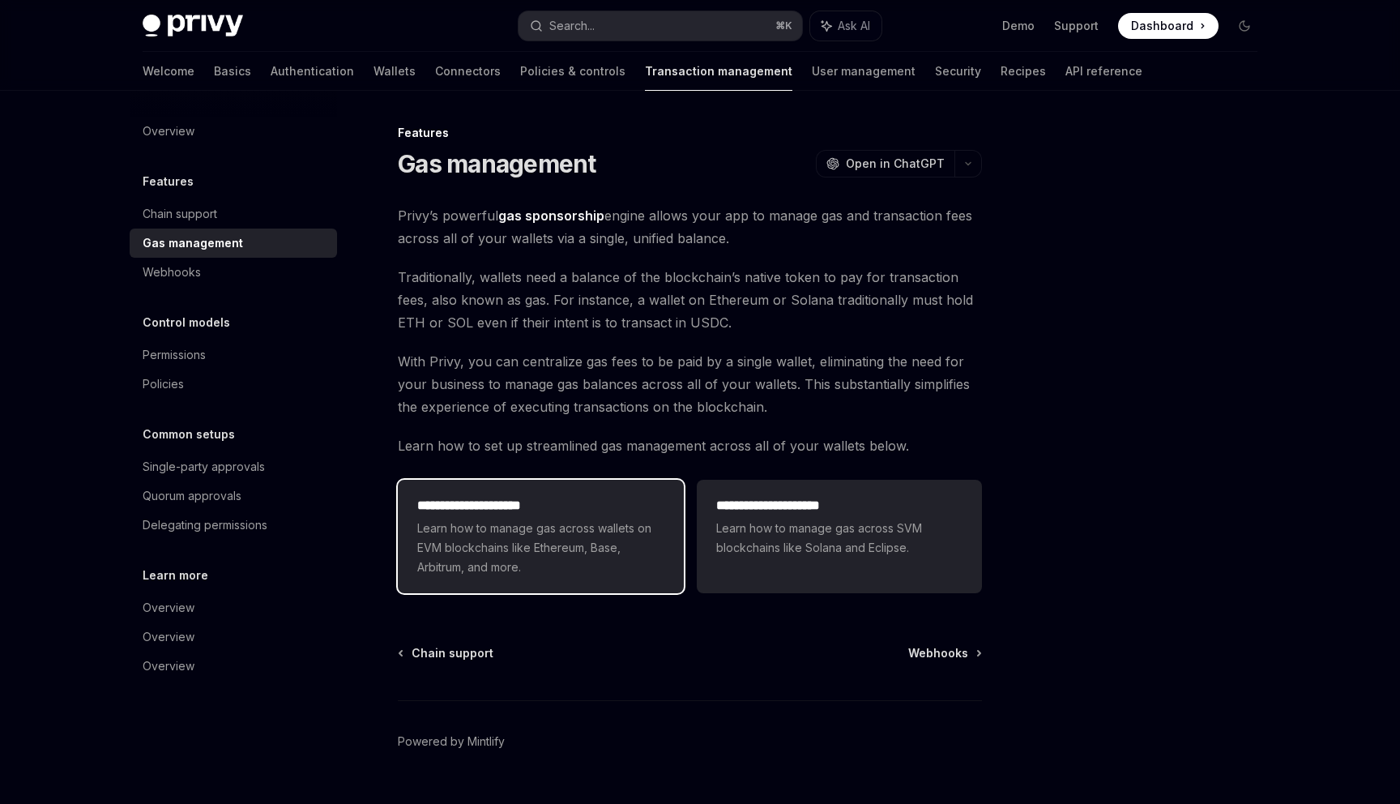 The width and height of the screenshot is (1400, 804). Describe the element at coordinates (203, 467) in the screenshot. I see `div: Single-party approvals` at that location.